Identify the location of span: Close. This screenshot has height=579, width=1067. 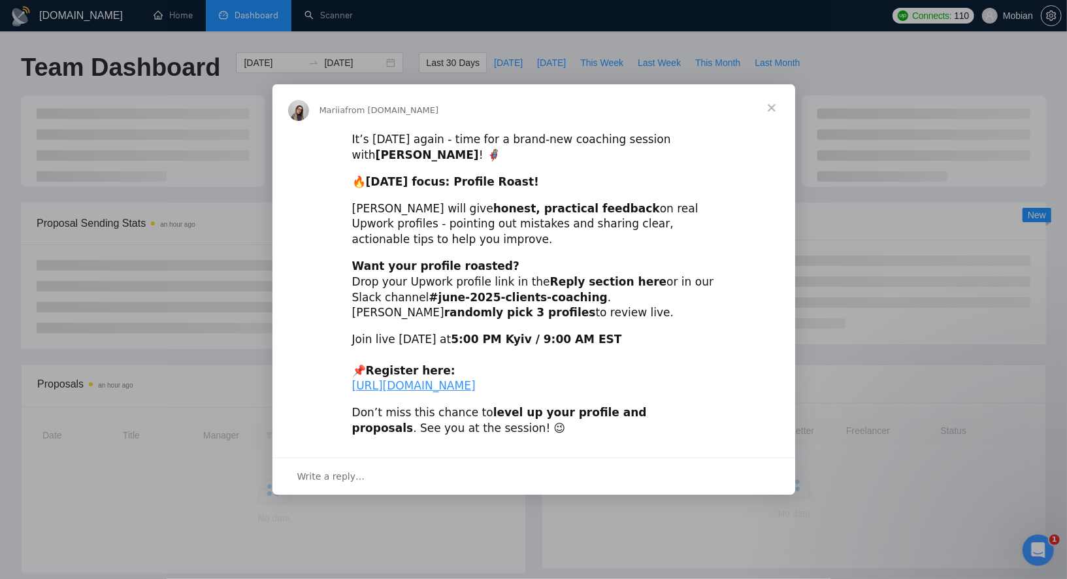
(772, 108).